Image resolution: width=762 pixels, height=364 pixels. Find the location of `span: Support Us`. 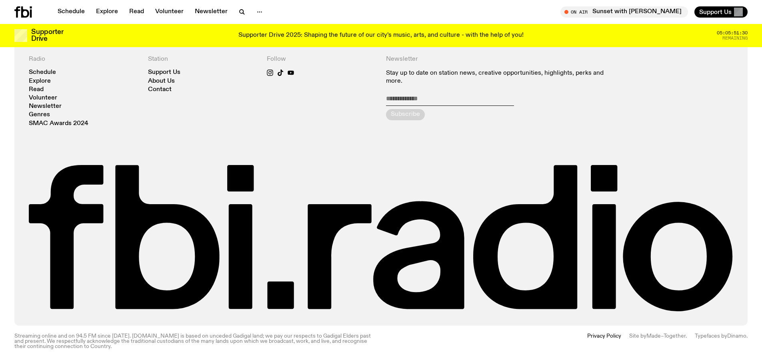

span: Support Us is located at coordinates (715, 12).